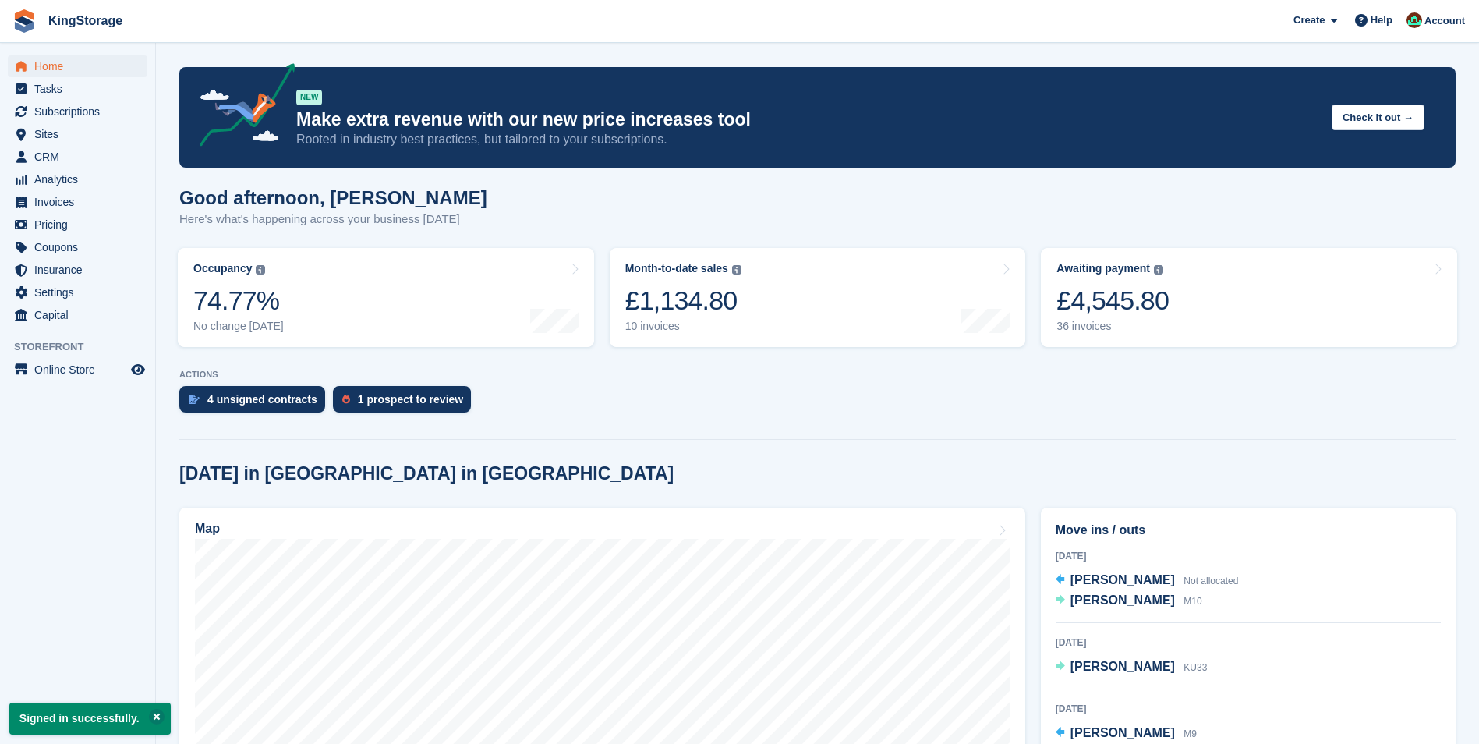 The height and width of the screenshot is (744, 1479). What do you see at coordinates (90, 718) in the screenshot?
I see `p: Signed in successfully.` at bounding box center [90, 718].